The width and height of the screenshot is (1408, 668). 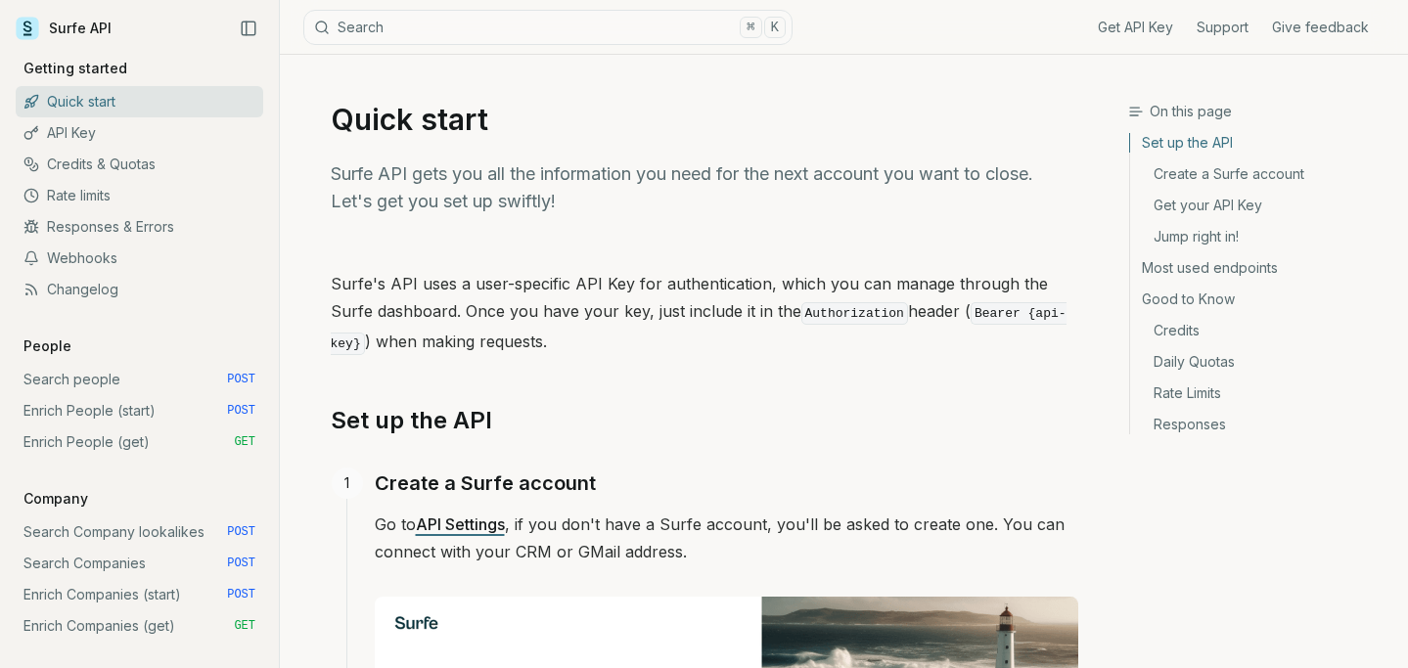 I want to click on h3: On this page, so click(x=1260, y=112).